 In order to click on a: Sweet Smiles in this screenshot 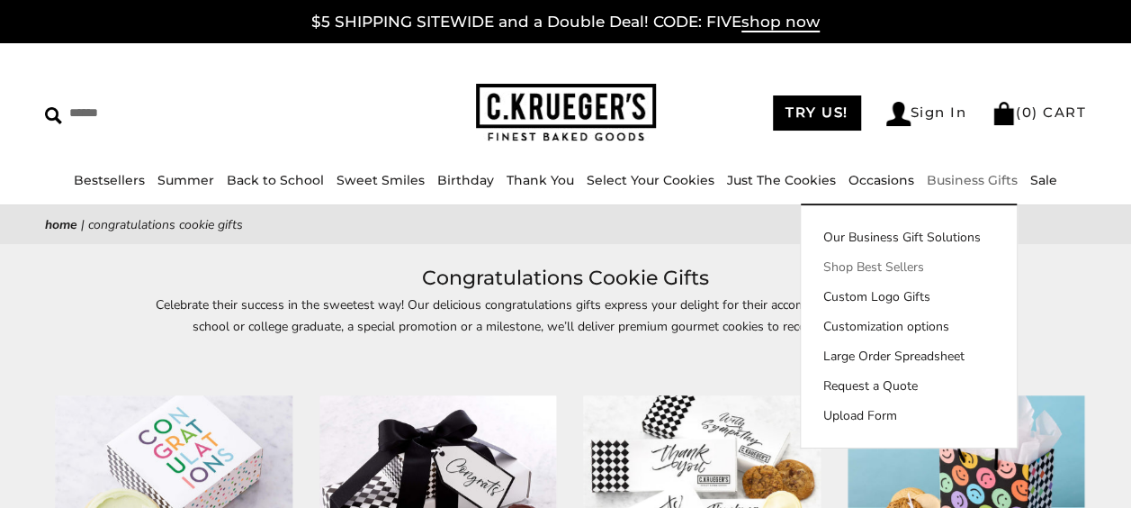, I will do `click(381, 180)`.